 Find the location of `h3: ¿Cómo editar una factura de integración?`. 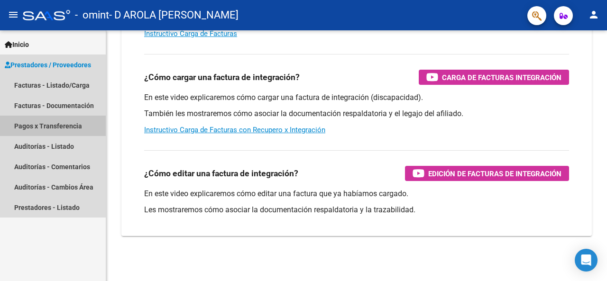

h3: ¿Cómo editar una factura de integración? is located at coordinates (221, 174).